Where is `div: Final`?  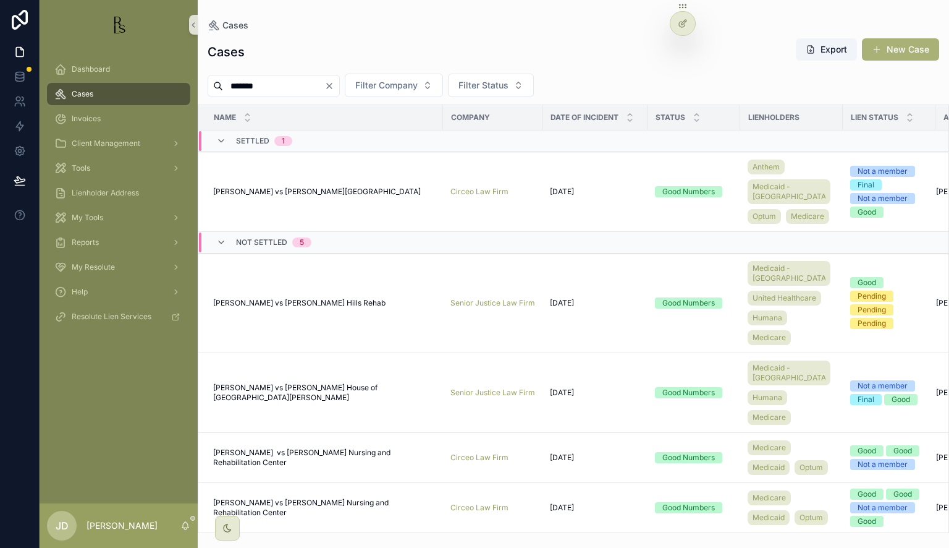
div: Final is located at coordinates (866, 399).